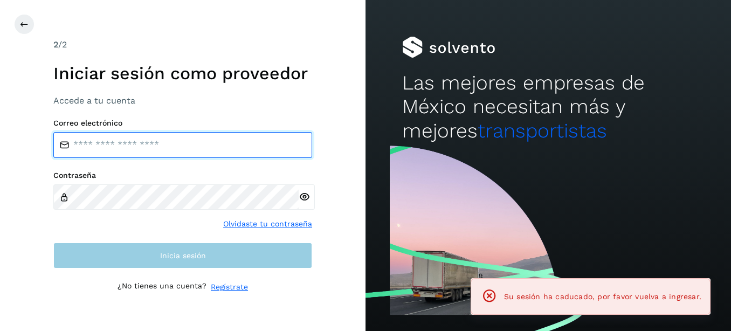 The height and width of the screenshot is (331, 731). Describe the element at coordinates (183, 175) in the screenshot. I see `label: Contraseña` at that location.